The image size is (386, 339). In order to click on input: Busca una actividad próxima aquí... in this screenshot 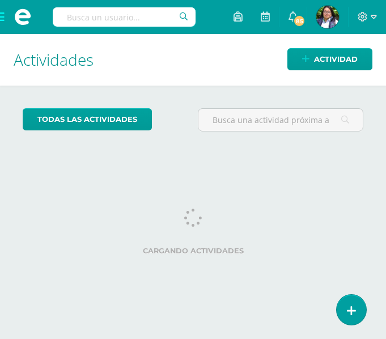, I will do `click(281, 120)`.